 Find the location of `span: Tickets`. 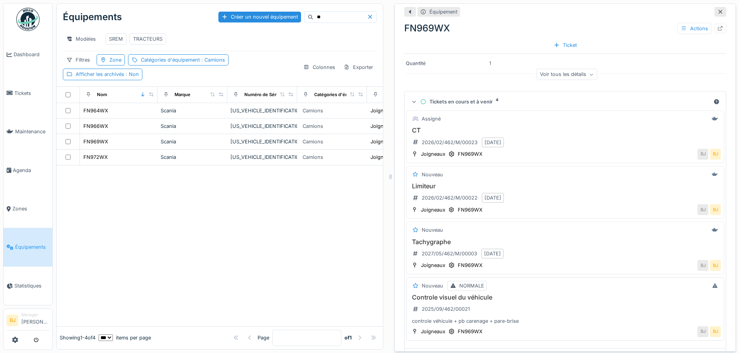

span: Tickets is located at coordinates (32, 93).